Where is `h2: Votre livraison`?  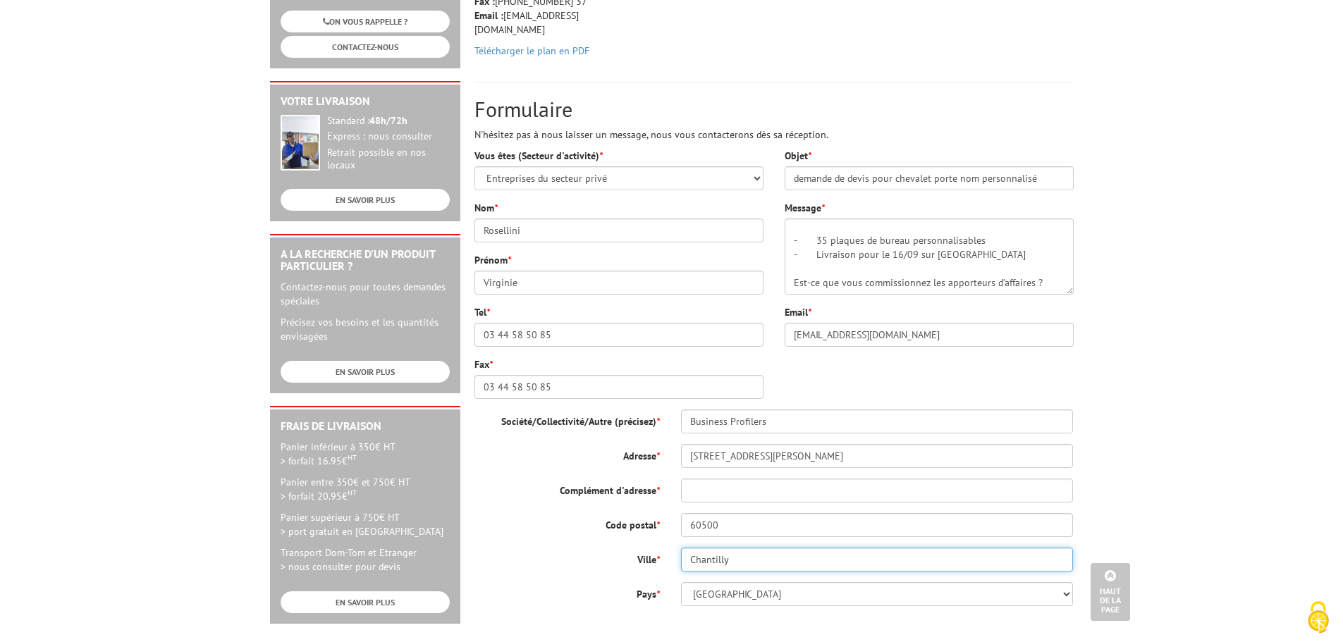
h2: Votre livraison is located at coordinates (365, 101).